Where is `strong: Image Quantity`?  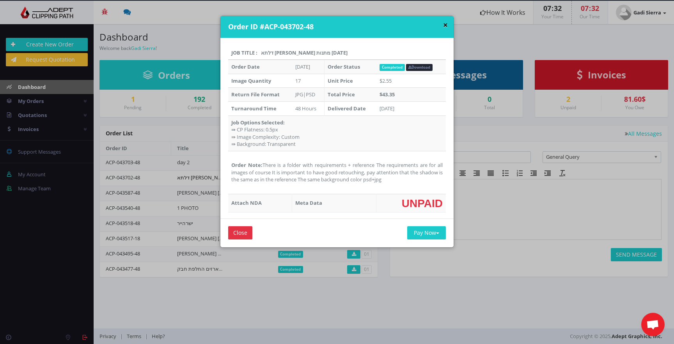 strong: Image Quantity is located at coordinates (251, 81).